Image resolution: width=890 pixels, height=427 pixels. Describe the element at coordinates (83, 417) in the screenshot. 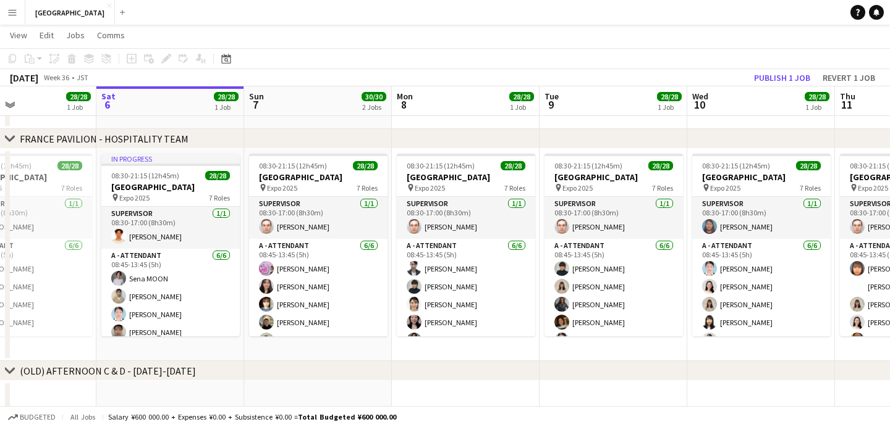

I see `span: All jobs` at that location.